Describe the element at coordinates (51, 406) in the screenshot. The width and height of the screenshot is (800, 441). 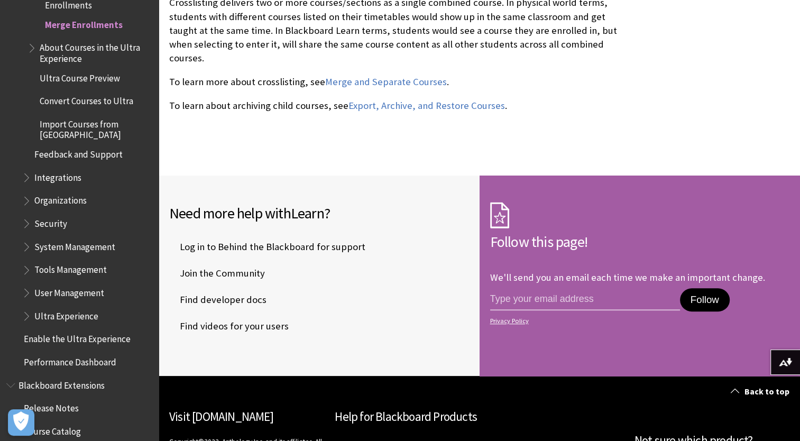
I see `span: Release Notes` at that location.